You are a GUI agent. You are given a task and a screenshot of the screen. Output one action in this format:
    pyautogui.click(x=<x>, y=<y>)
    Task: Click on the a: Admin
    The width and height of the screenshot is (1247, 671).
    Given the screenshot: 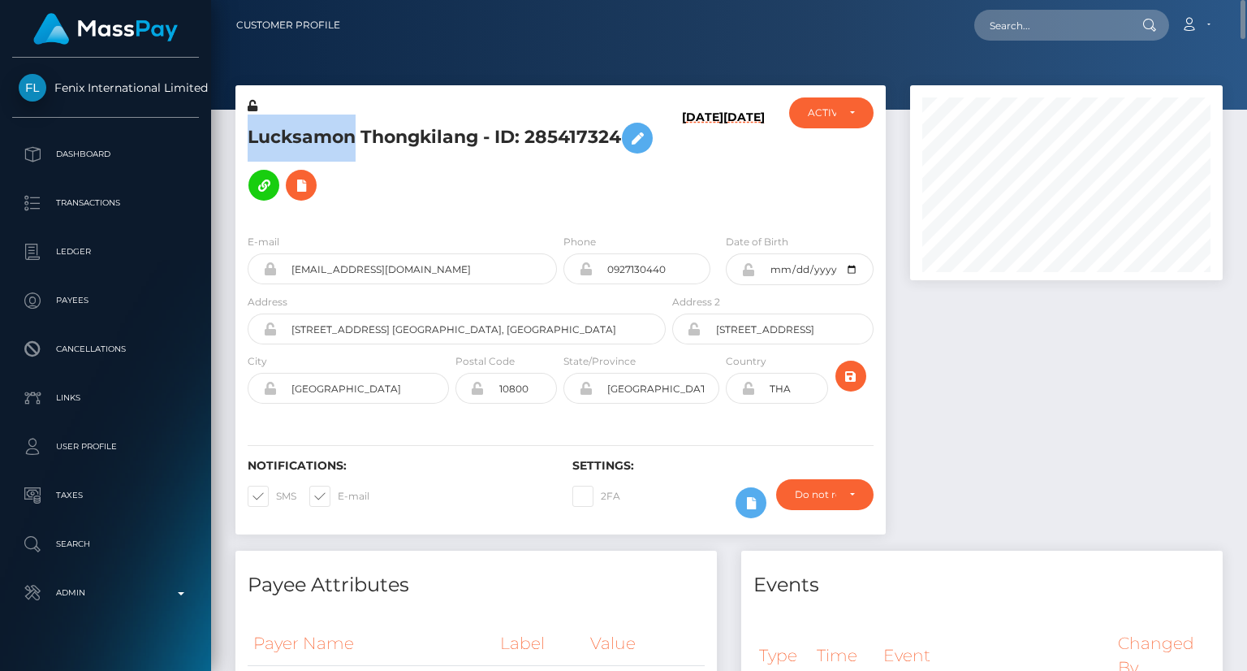 What is the action you would take?
    pyautogui.click(x=106, y=593)
    